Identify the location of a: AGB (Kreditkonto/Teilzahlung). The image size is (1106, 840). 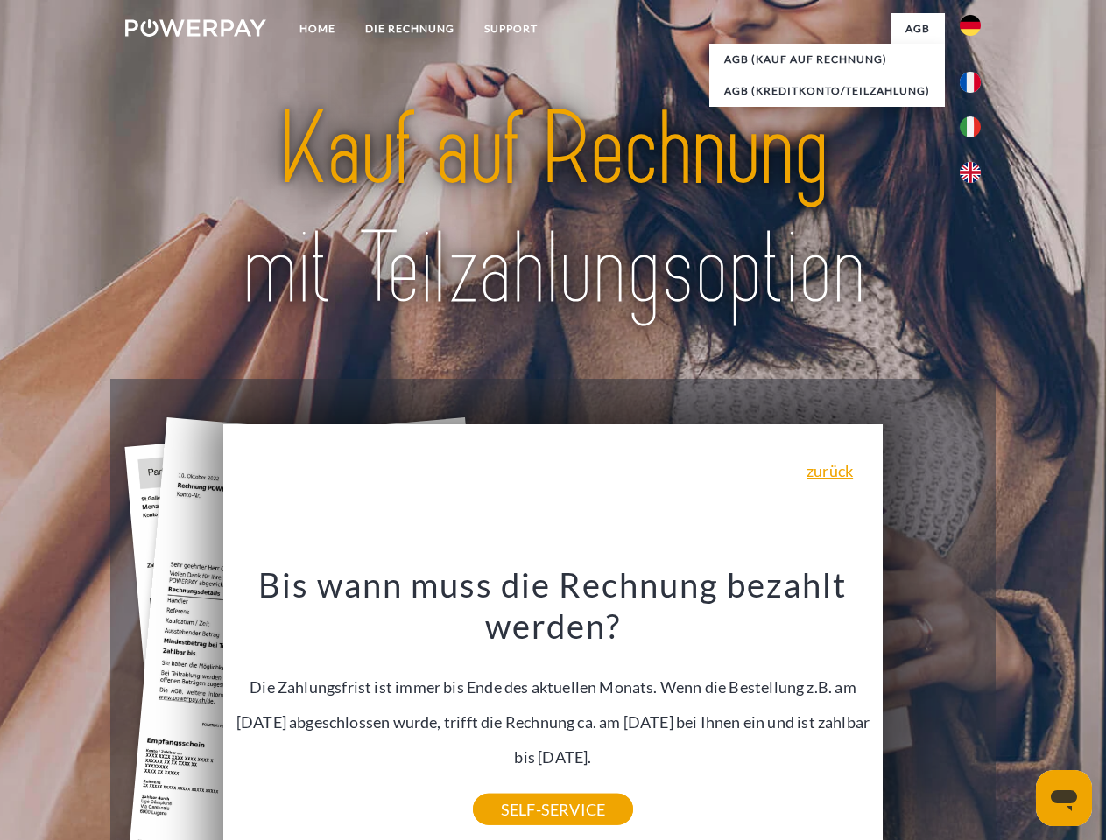
(826, 91).